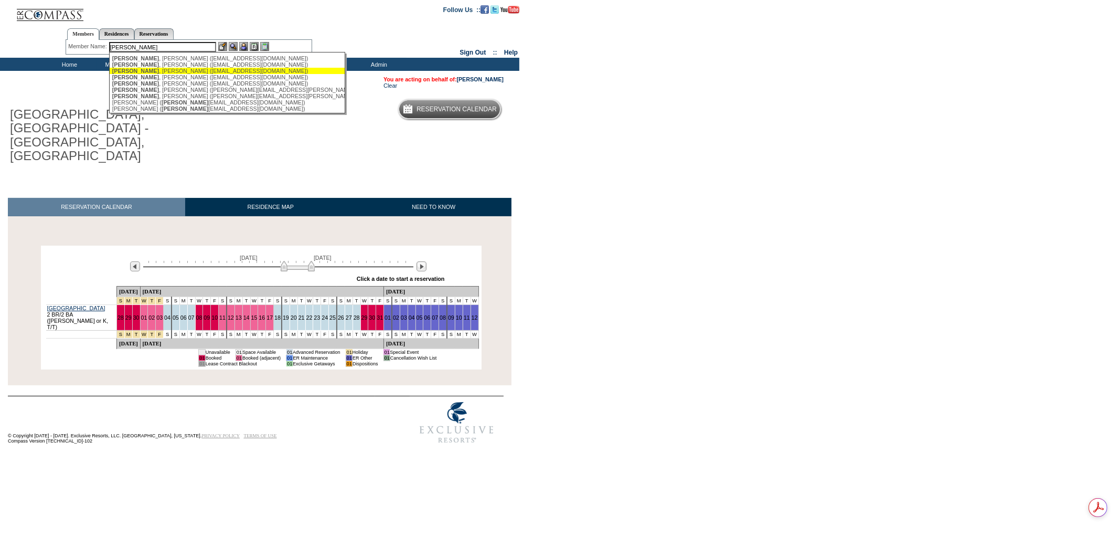 Image resolution: width=1119 pixels, height=536 pixels. Describe the element at coordinates (243, 363) in the screenshot. I see `td: Lease Contract Blackout` at that location.